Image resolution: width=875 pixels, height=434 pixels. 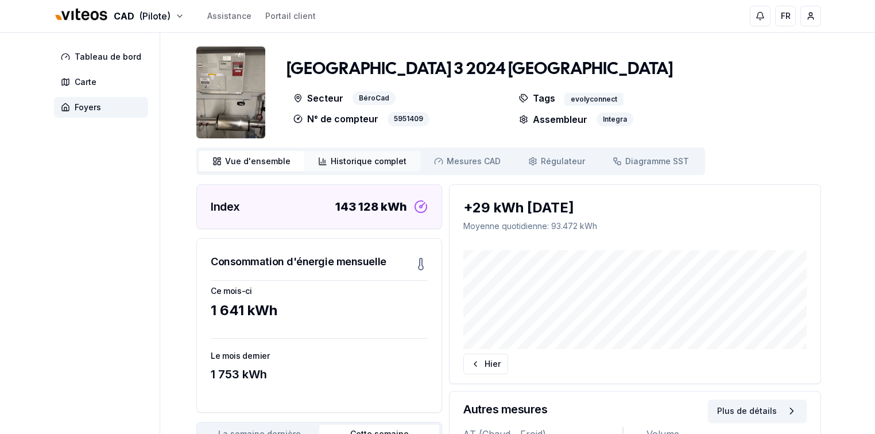 What do you see at coordinates (225, 207) in the screenshot?
I see `h3: Index` at bounding box center [225, 207].